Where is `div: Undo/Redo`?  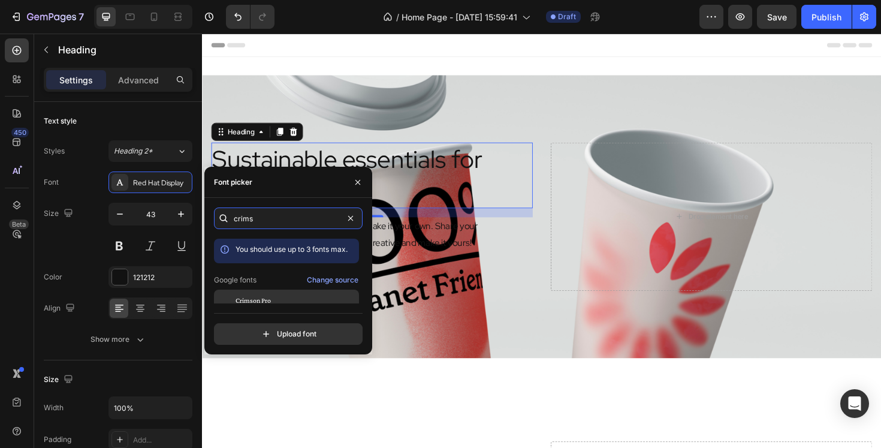 div: Undo/Redo is located at coordinates (250, 17).